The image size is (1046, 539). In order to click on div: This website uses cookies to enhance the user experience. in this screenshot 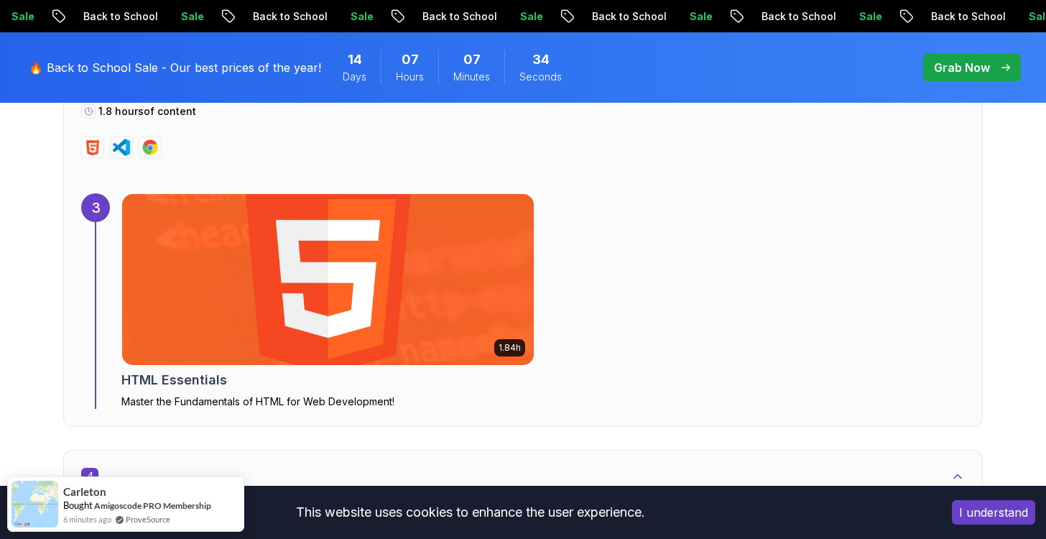, I will do `click(471, 512)`.